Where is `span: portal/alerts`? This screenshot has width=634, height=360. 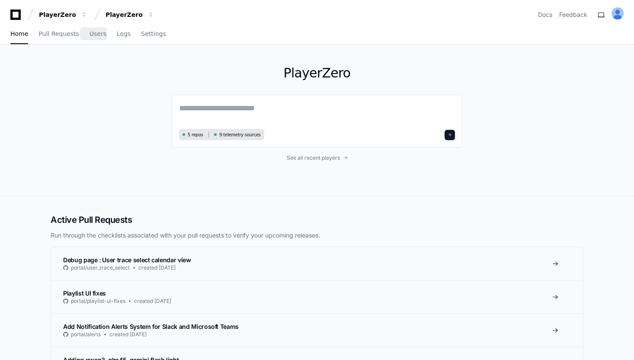
span: portal/alerts is located at coordinates (86, 334).